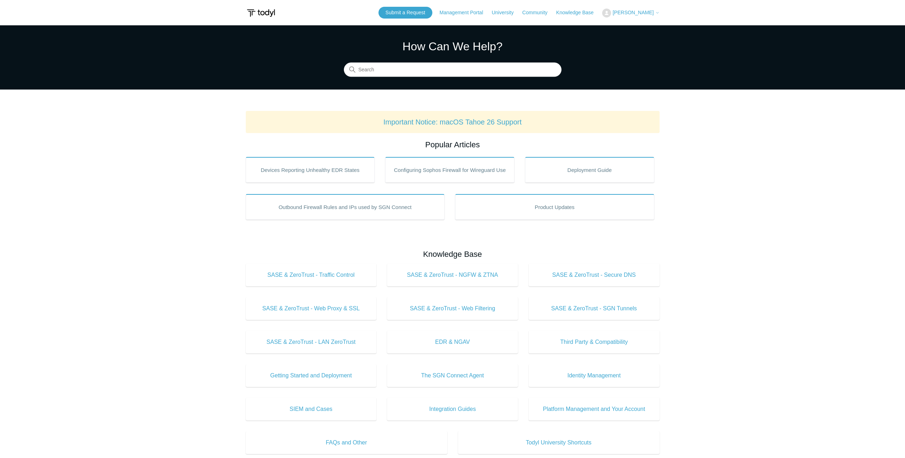 The width and height of the screenshot is (905, 458). Describe the element at coordinates (452, 376) in the screenshot. I see `span: The SGN Connect Agent` at that location.